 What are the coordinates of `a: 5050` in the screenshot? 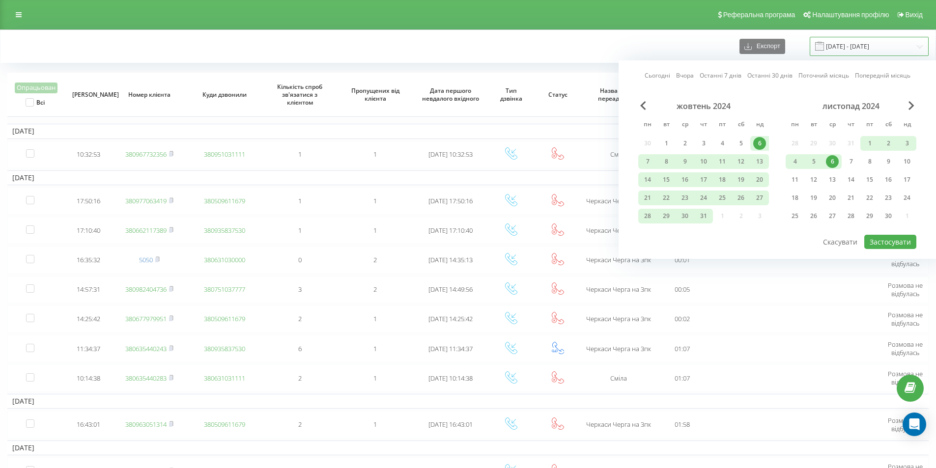 It's located at (146, 260).